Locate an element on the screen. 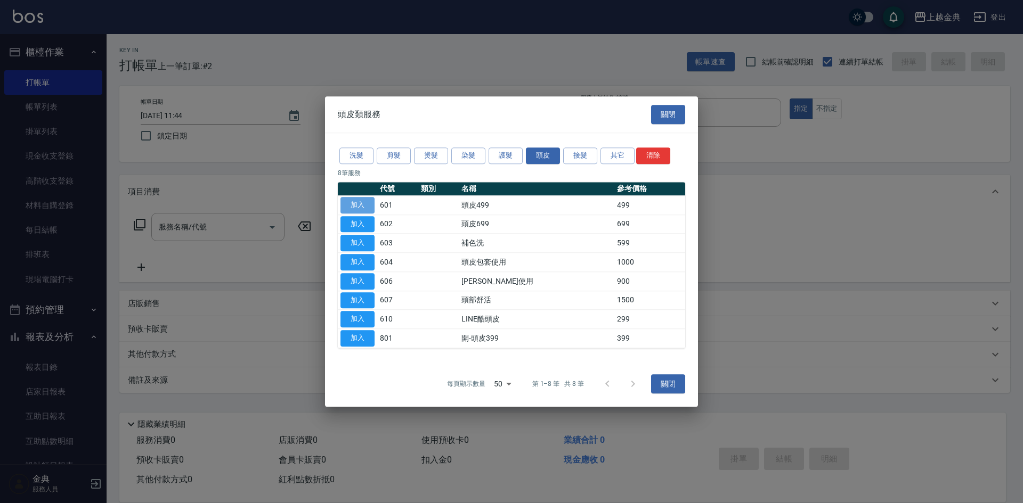 The image size is (1023, 503). td: 299 is located at coordinates (649, 320).